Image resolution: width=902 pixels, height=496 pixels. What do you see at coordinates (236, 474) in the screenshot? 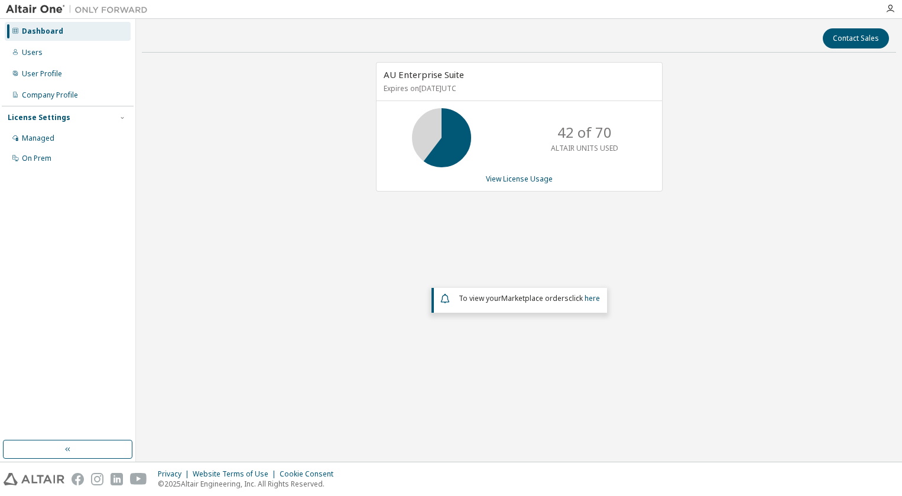
I see `div: Website Terms of Use` at bounding box center [236, 474].